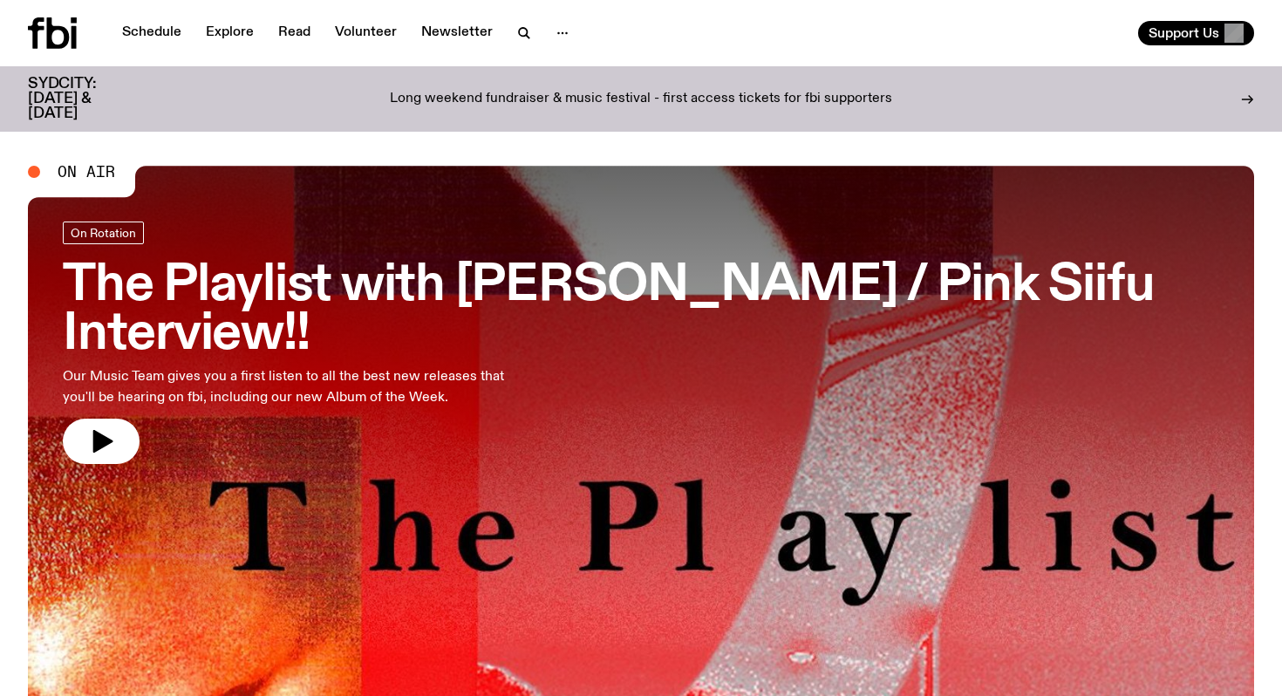 This screenshot has width=1282, height=696. I want to click on a: Read, so click(294, 33).